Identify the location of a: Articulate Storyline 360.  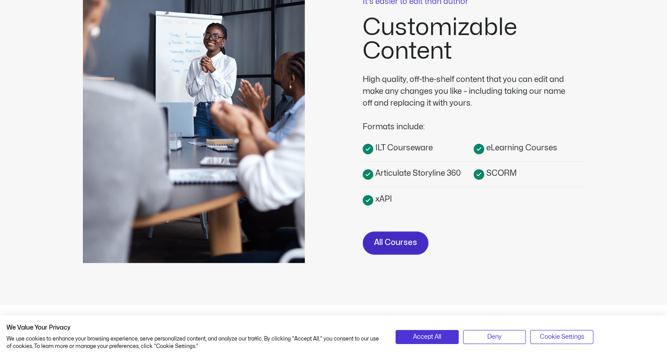
(418, 173).